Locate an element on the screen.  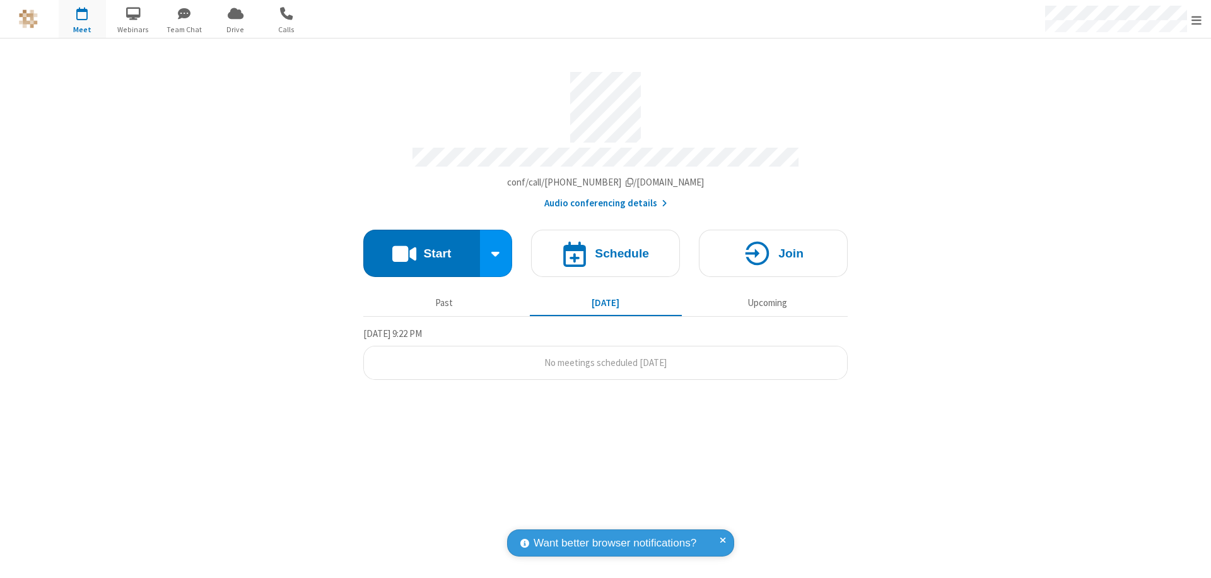
button: Audio conferencing details is located at coordinates (605, 203).